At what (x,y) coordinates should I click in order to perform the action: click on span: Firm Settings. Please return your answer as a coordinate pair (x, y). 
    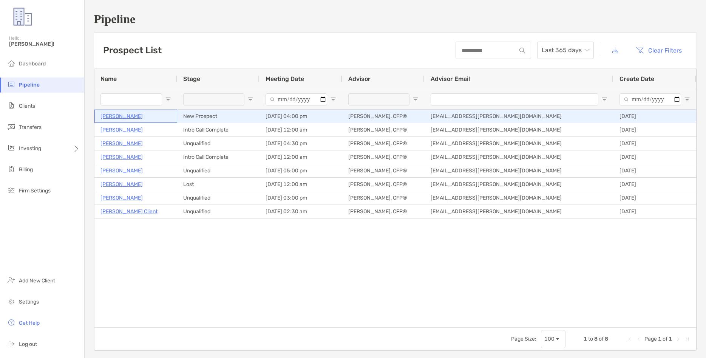
    Looking at the image, I should click on (35, 190).